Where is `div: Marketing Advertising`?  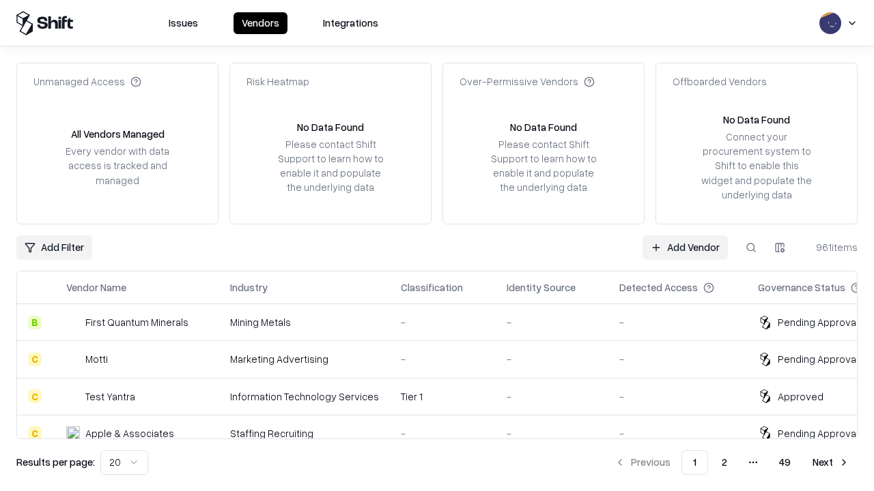 div: Marketing Advertising is located at coordinates (304, 359).